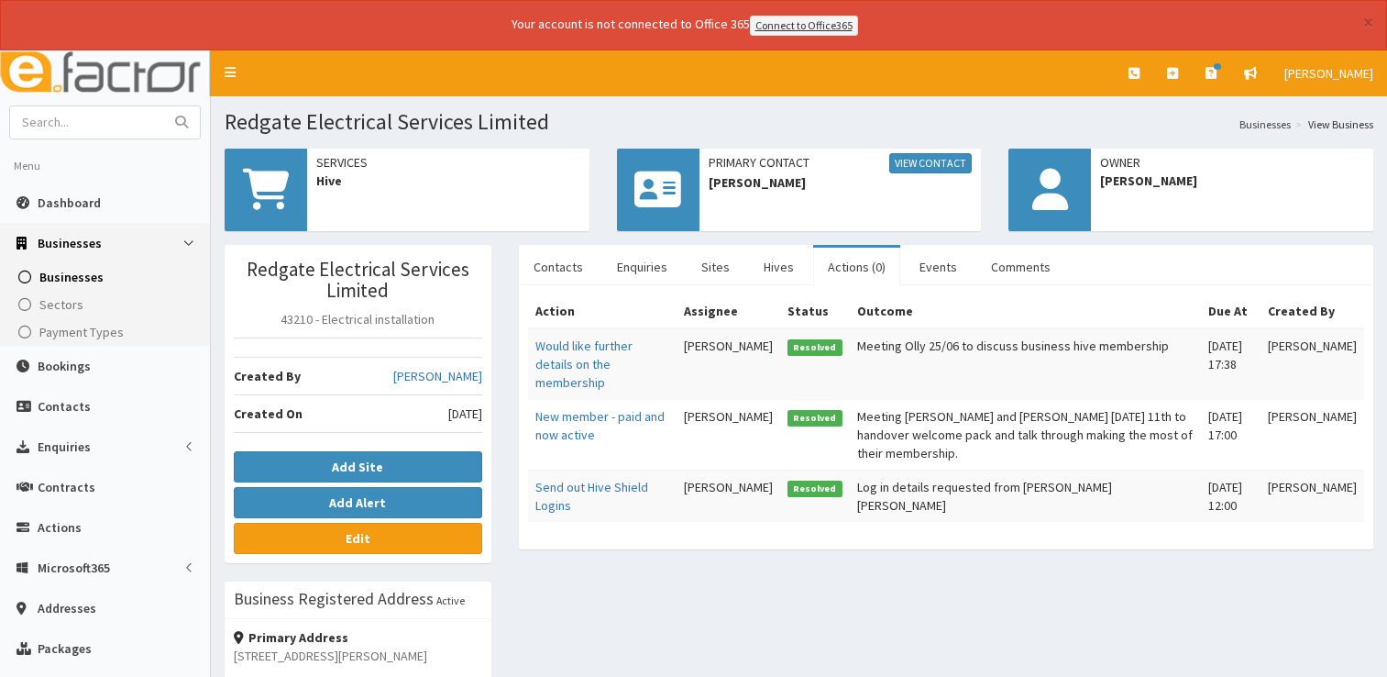 Image resolution: width=1387 pixels, height=677 pixels. Describe the element at coordinates (685, 25) in the screenshot. I see `div: Your account is not connected to Office 365` at that location.